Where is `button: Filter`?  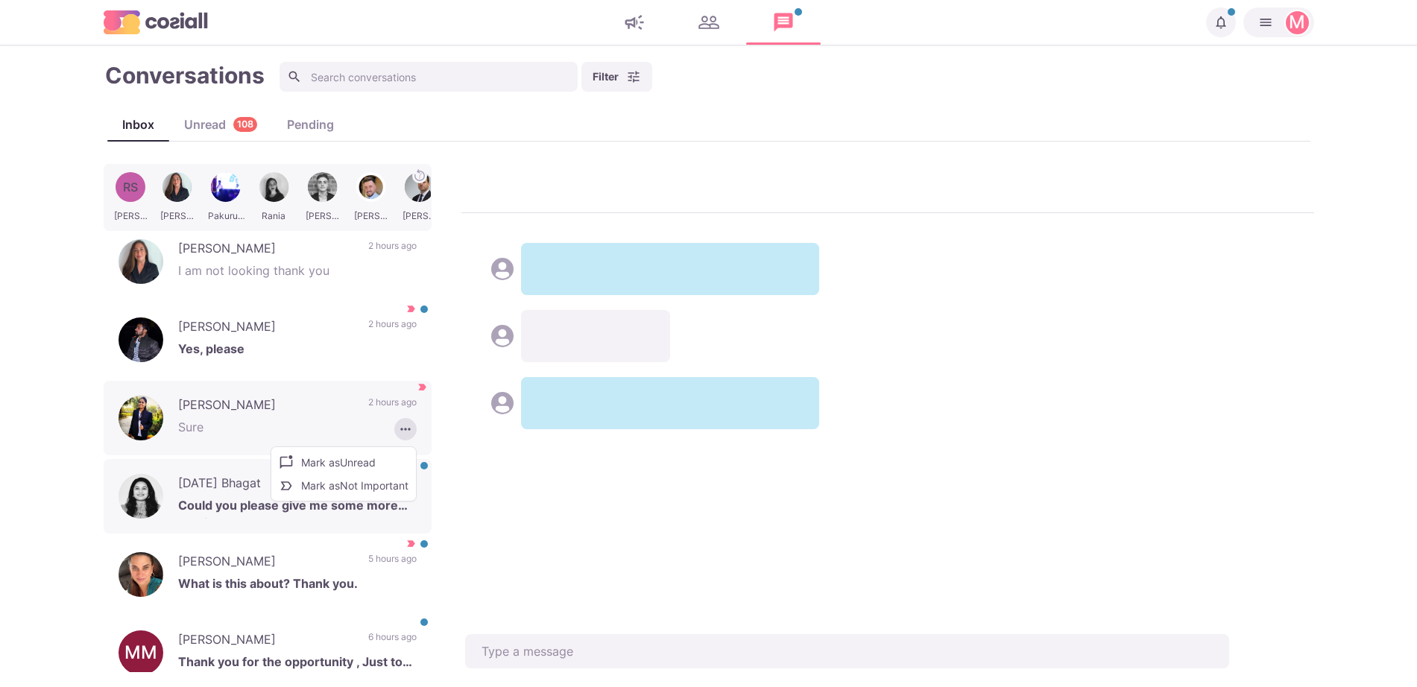
button: Filter is located at coordinates (616, 77).